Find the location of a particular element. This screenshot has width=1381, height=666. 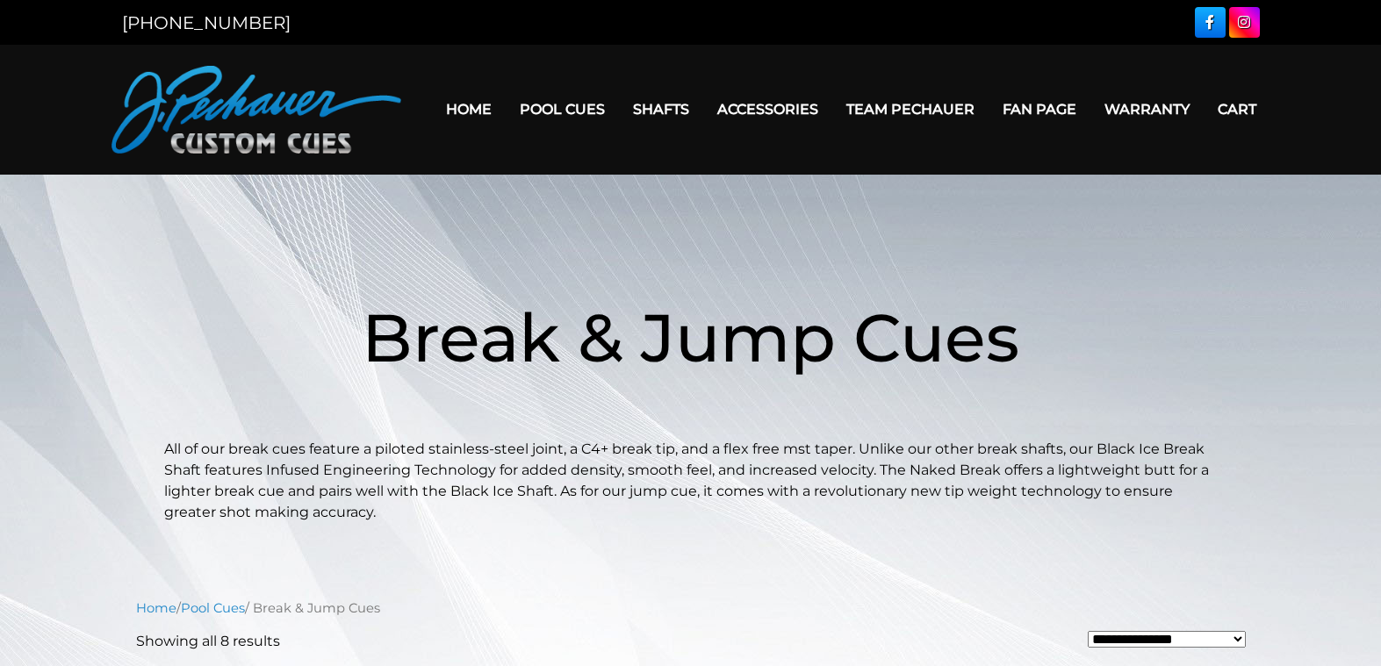

a: Team Pechauer is located at coordinates (910, 109).